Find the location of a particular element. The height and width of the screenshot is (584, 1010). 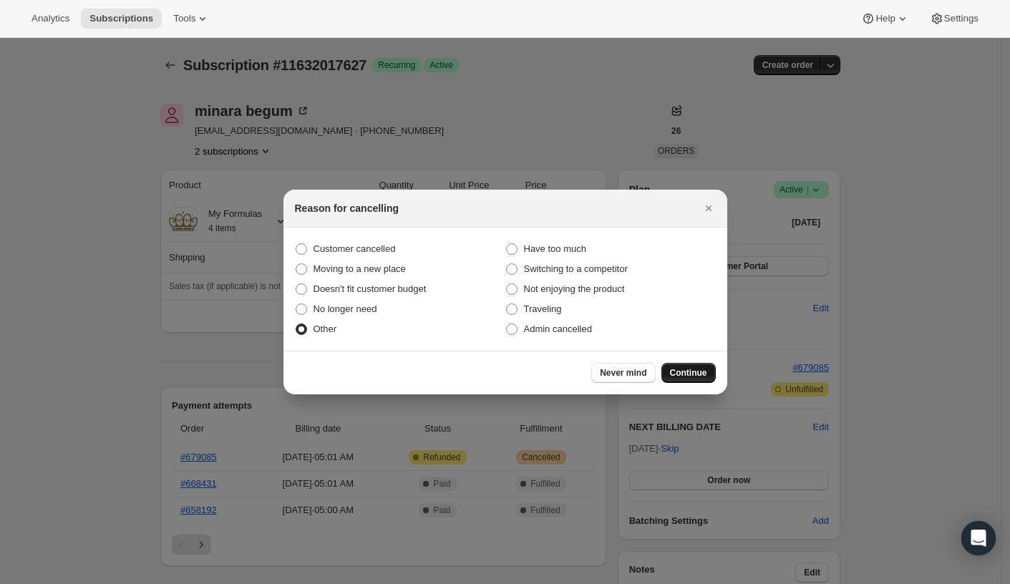

span: Have too much is located at coordinates (555, 248).